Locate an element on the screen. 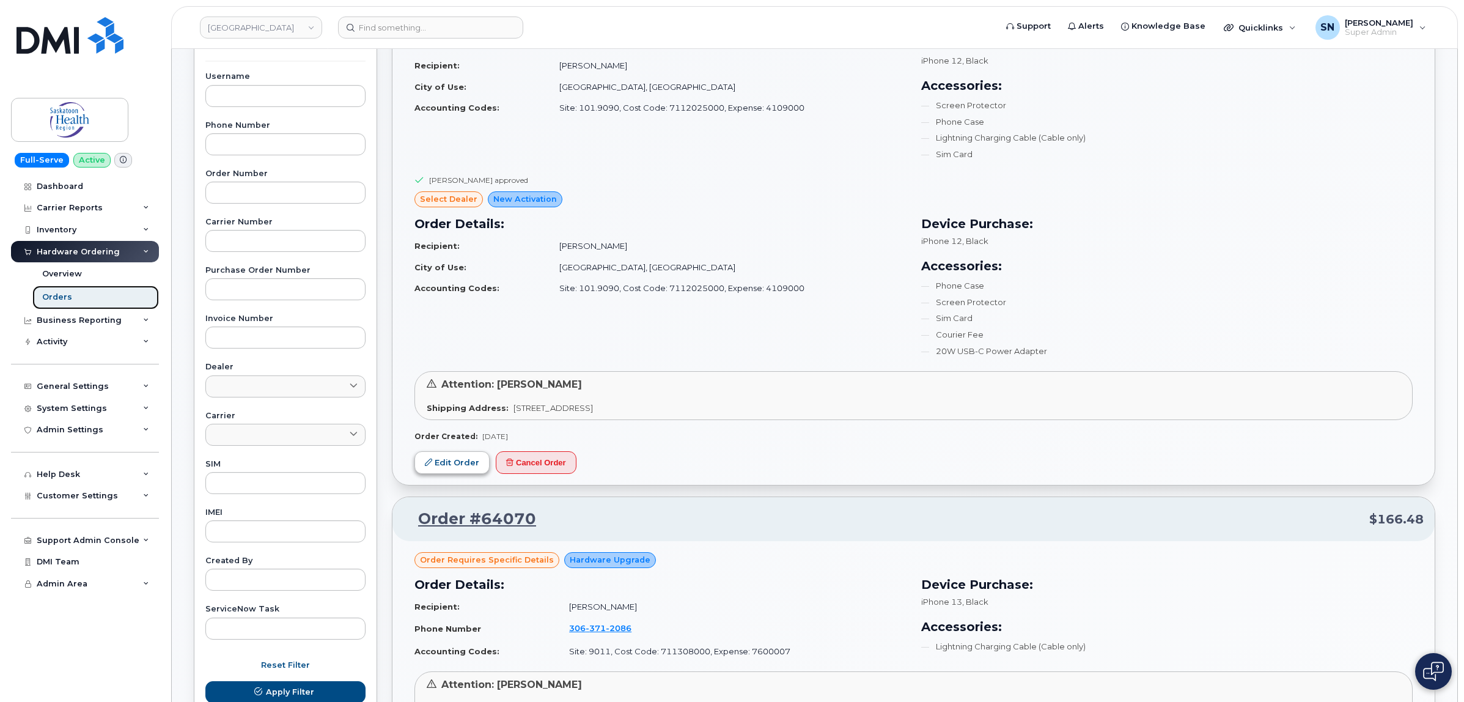 This screenshot has width=1464, height=702. li: Courier Fee is located at coordinates (1167, 334).